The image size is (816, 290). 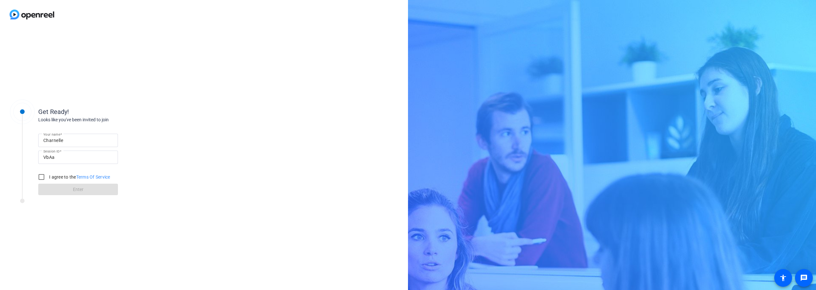 I want to click on mat-icon: accessibility, so click(x=783, y=278).